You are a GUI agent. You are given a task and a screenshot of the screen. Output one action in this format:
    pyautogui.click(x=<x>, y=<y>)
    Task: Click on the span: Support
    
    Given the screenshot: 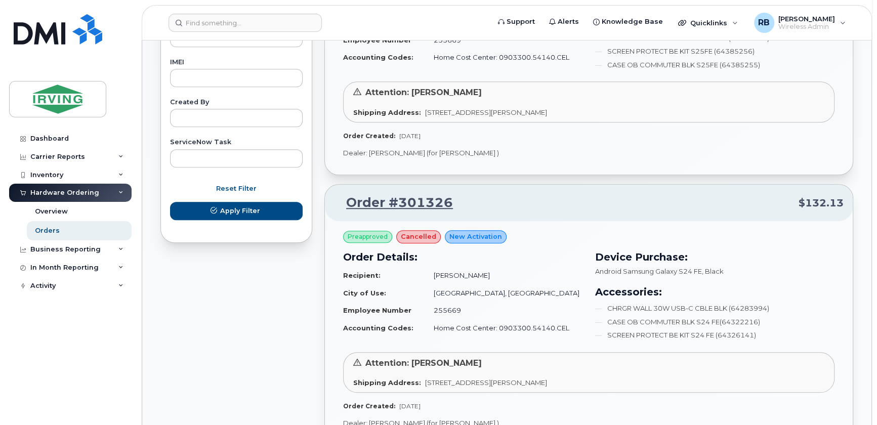 What is the action you would take?
    pyautogui.click(x=521, y=22)
    